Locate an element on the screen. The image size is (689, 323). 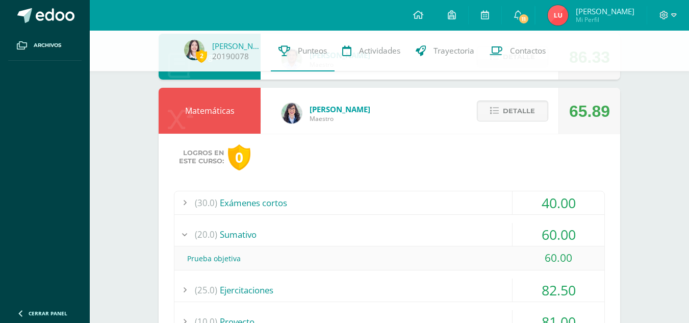
div: 0 is located at coordinates (239, 157).